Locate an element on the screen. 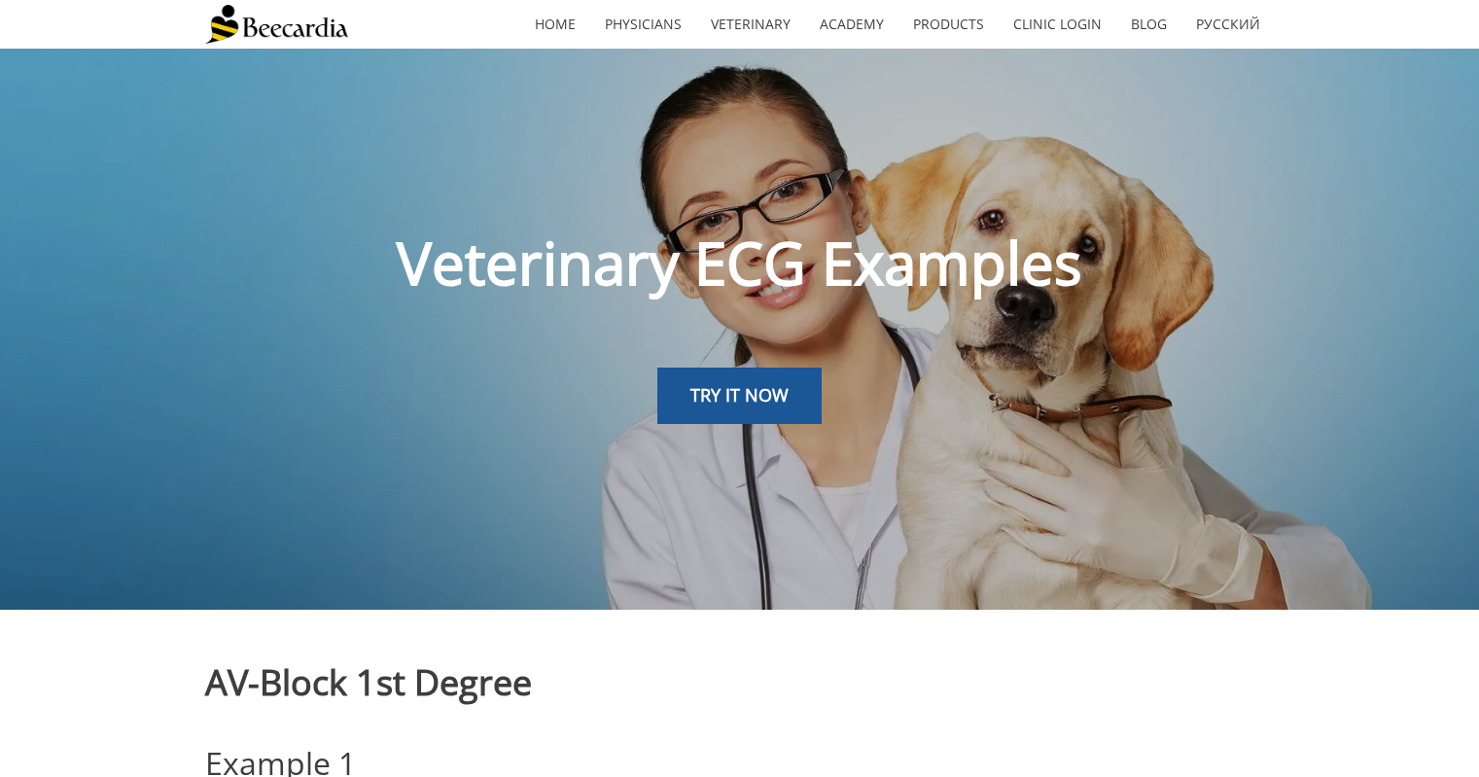 Image resolution: width=1479 pixels, height=777 pixels. a: Products is located at coordinates (948, 24).